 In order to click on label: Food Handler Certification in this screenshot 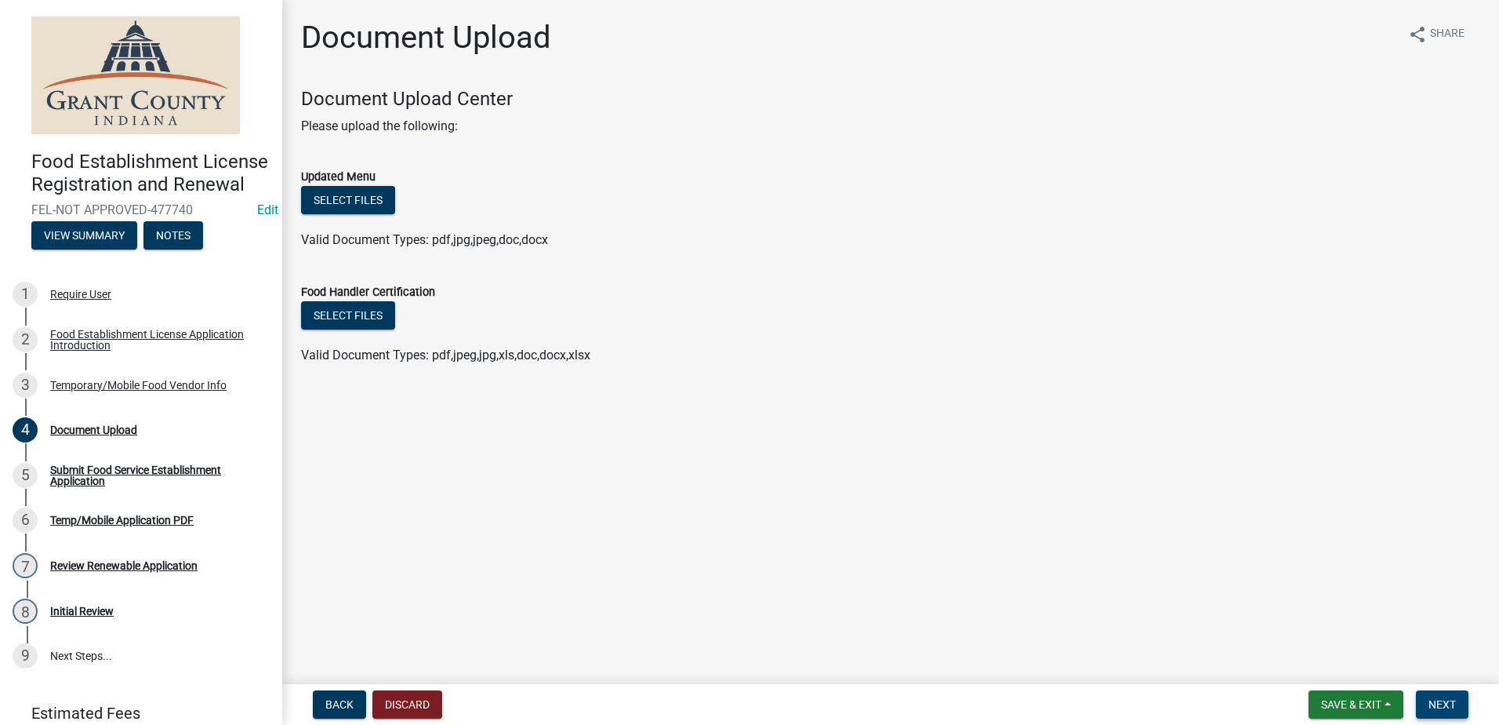, I will do `click(368, 293)`.